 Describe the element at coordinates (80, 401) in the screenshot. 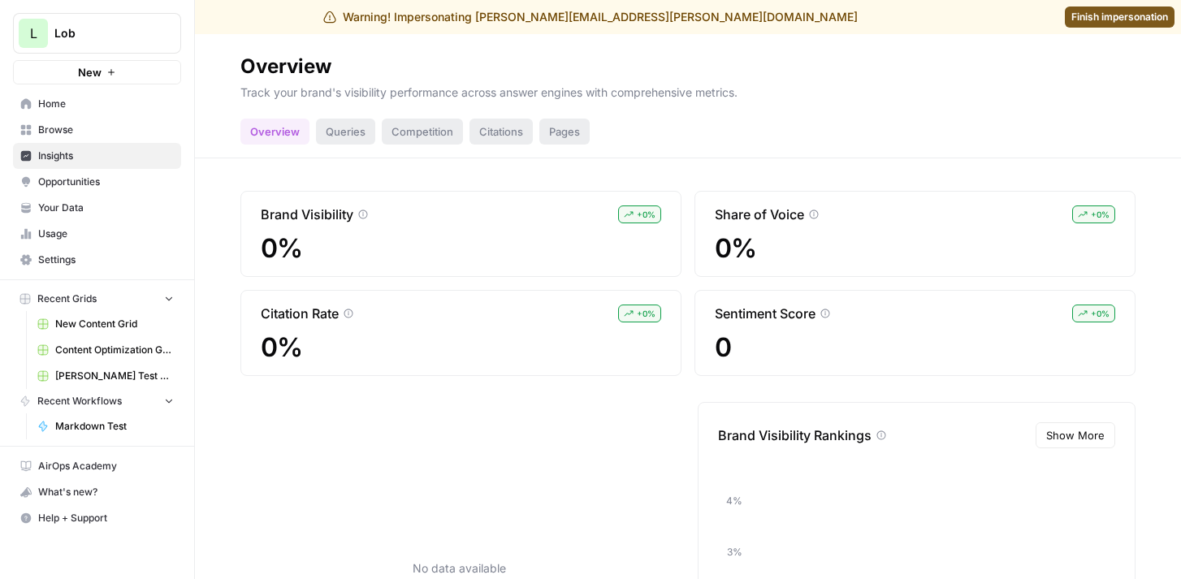

I see `span: Recent Workflows` at that location.